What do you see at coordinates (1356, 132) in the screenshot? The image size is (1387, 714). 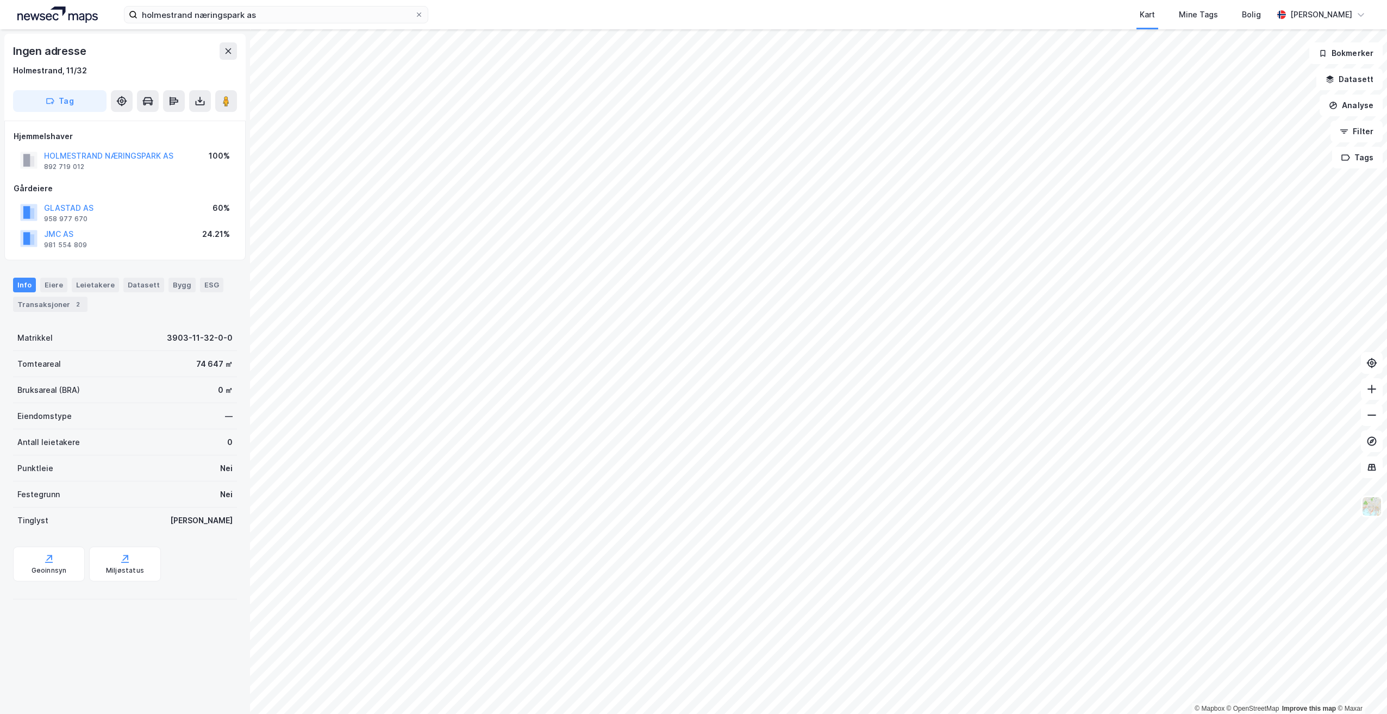 I see `button: Filter` at bounding box center [1356, 132].